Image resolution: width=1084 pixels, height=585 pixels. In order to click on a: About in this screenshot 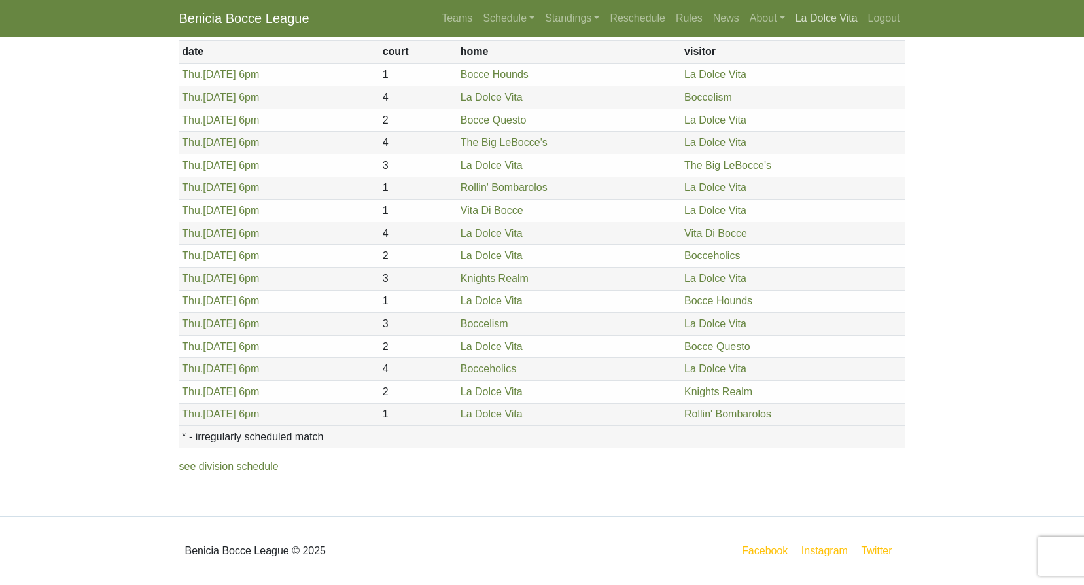, I will do `click(768, 18)`.